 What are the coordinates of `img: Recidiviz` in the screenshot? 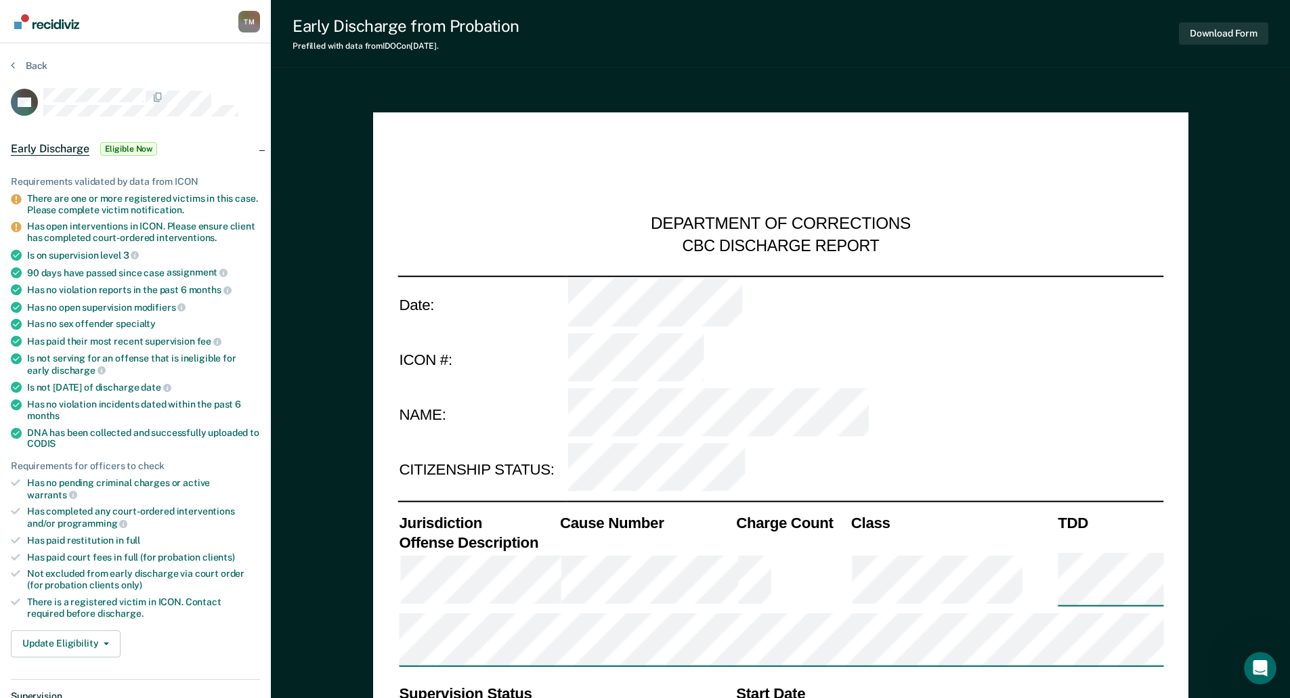 It's located at (47, 22).